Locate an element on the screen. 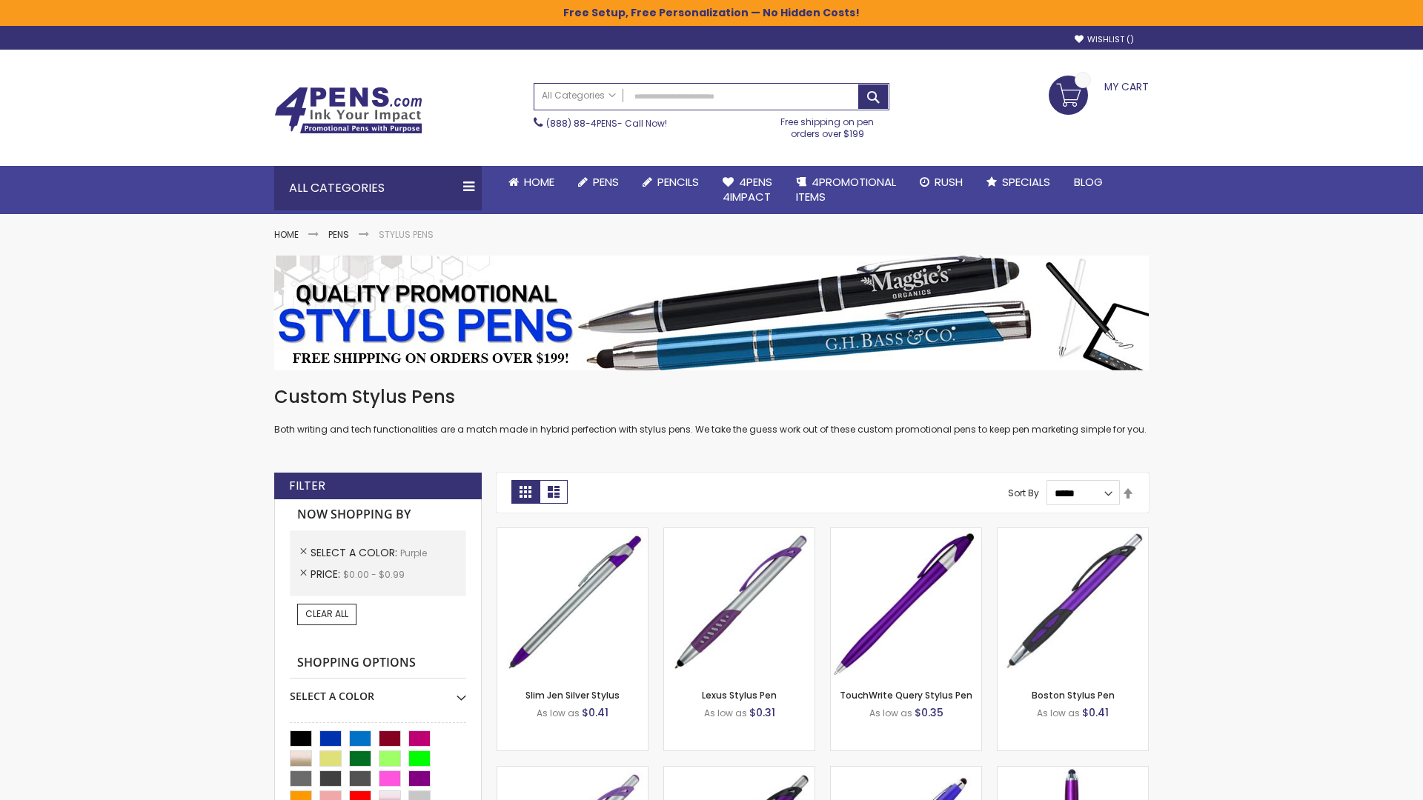 The image size is (1423, 800). strong: Shopping Options is located at coordinates (378, 663).